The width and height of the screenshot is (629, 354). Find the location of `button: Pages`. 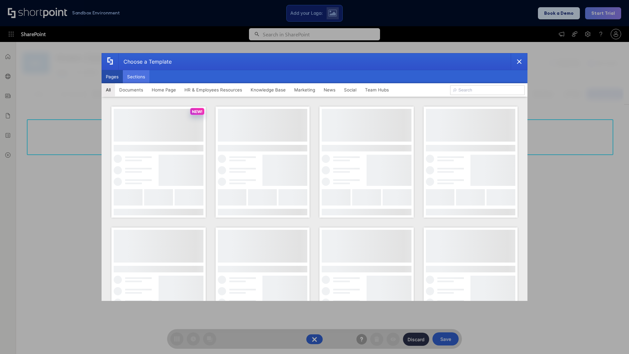

button: Pages is located at coordinates (112, 77).